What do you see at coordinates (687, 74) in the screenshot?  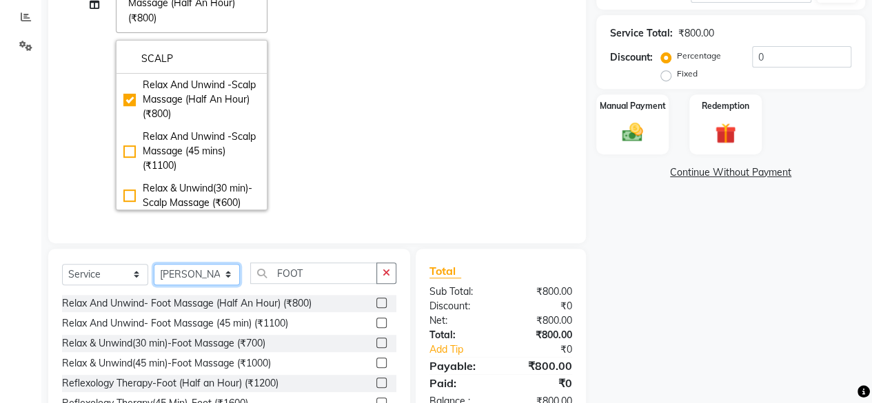 I see `label: Fixed` at bounding box center [687, 74].